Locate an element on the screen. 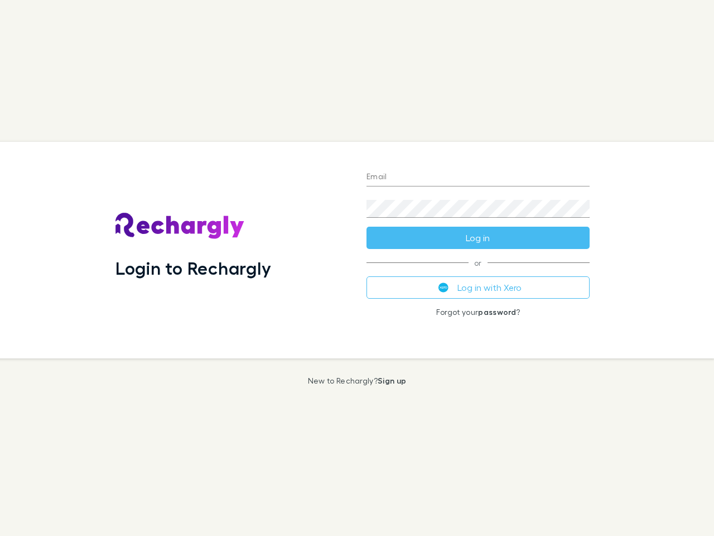 The height and width of the screenshot is (536, 714). a: Sign up is located at coordinates (392, 380).